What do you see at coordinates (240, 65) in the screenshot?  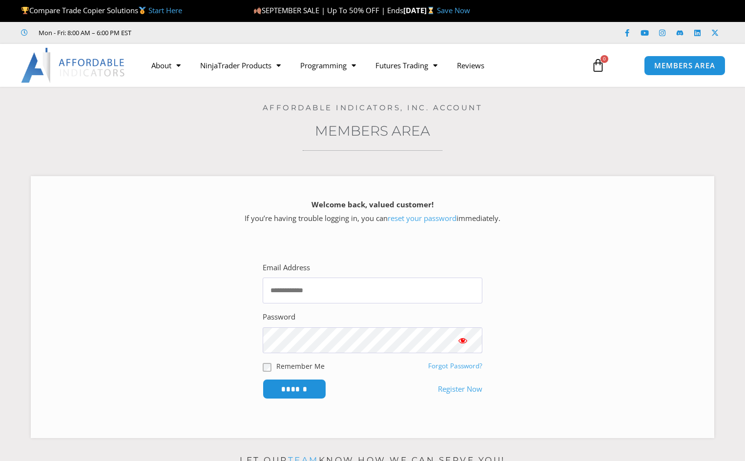 I see `a: NinjaTrader Products` at bounding box center [240, 65].